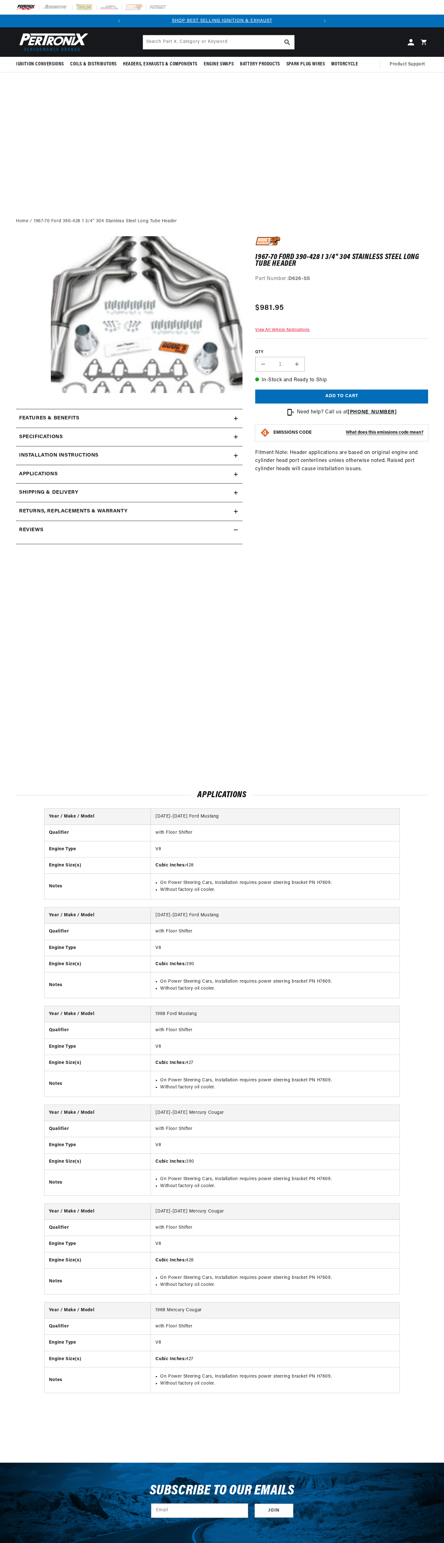 Image resolution: width=444 pixels, height=1543 pixels. Describe the element at coordinates (344, 64) in the screenshot. I see `summary: Motorcycle` at that location.